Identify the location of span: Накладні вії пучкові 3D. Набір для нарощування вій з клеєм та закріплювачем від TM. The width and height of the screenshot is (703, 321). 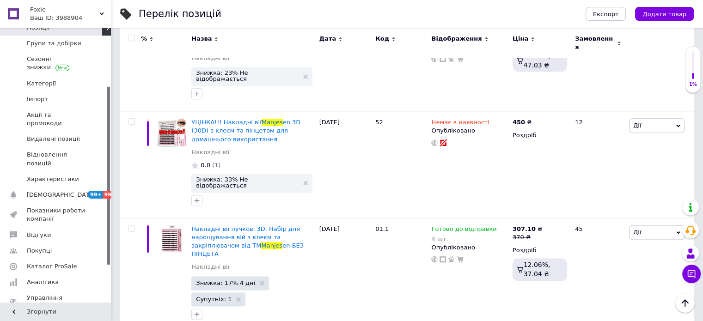
(246, 237).